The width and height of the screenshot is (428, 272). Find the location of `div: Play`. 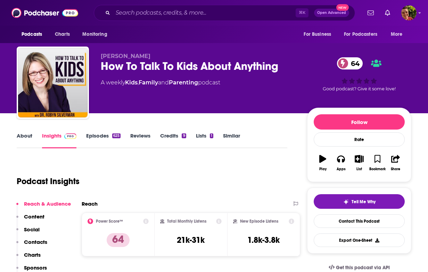

div: Play is located at coordinates (322, 169).